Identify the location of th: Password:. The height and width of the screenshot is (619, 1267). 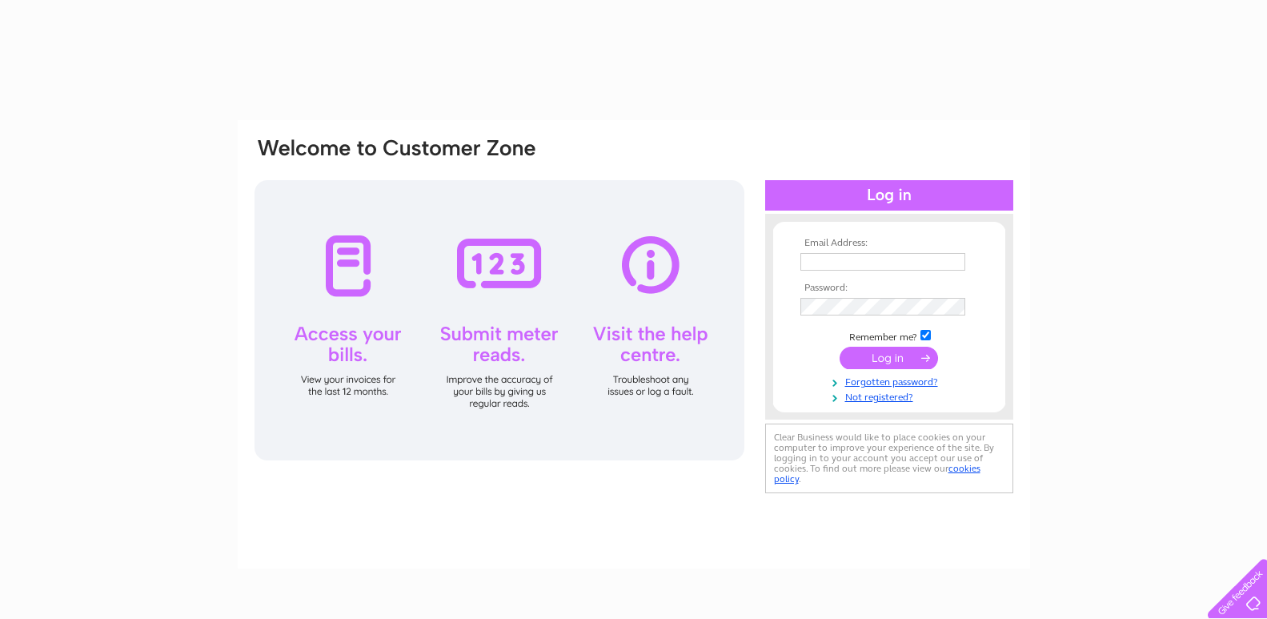
(889, 288).